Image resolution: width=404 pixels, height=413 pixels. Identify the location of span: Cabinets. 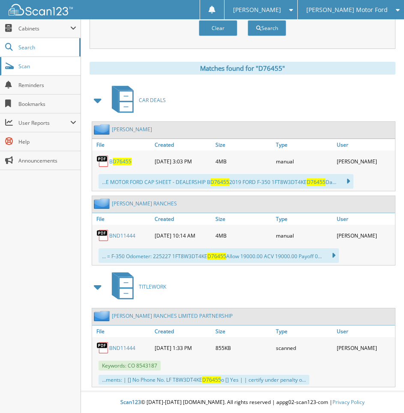
(44, 28).